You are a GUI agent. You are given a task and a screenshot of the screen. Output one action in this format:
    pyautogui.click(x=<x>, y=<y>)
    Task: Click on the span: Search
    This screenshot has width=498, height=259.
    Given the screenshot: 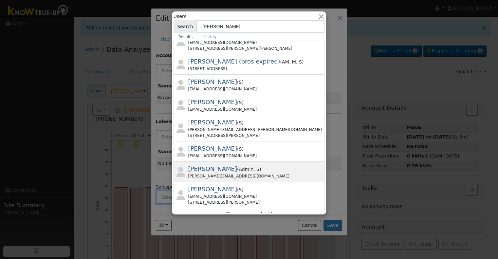 What is the action you would take?
    pyautogui.click(x=185, y=26)
    